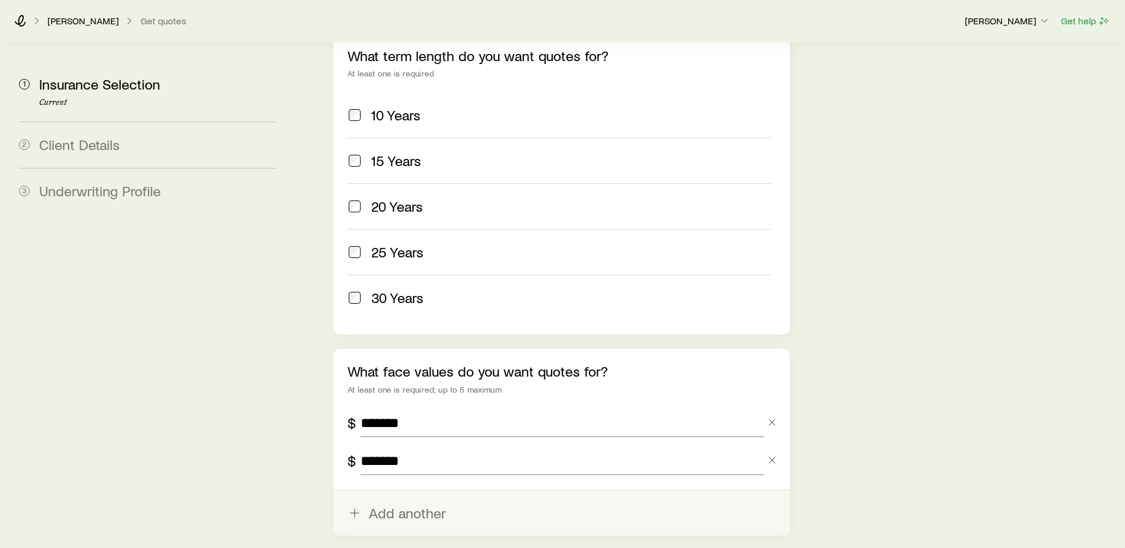  What do you see at coordinates (397, 252) in the screenshot?
I see `span: 25 Years` at bounding box center [397, 252].